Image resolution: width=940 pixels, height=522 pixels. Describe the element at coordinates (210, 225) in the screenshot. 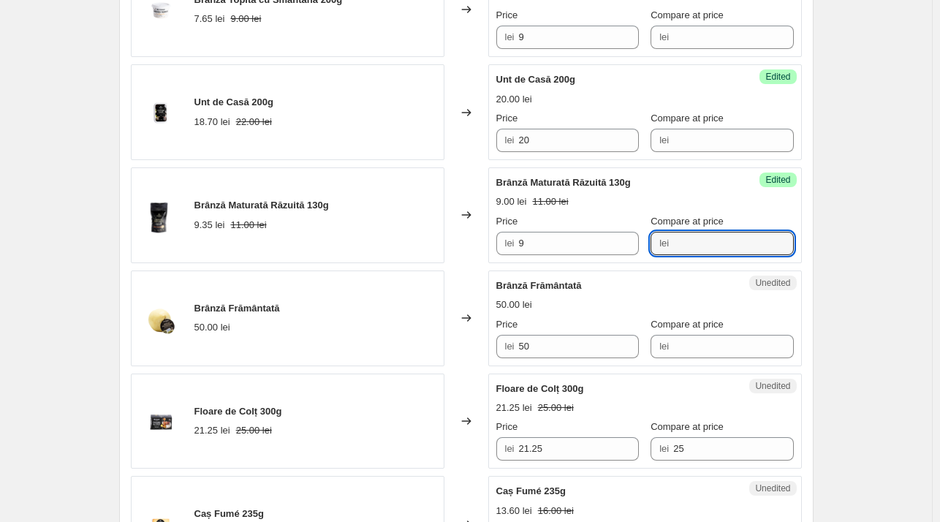

I see `div: 9.35 lei` at that location.